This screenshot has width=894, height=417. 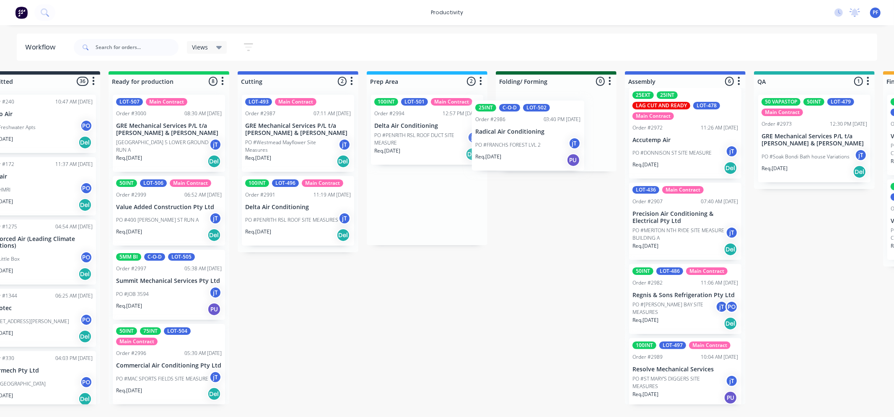 I want to click on input: Search for orders..., so click(x=137, y=47).